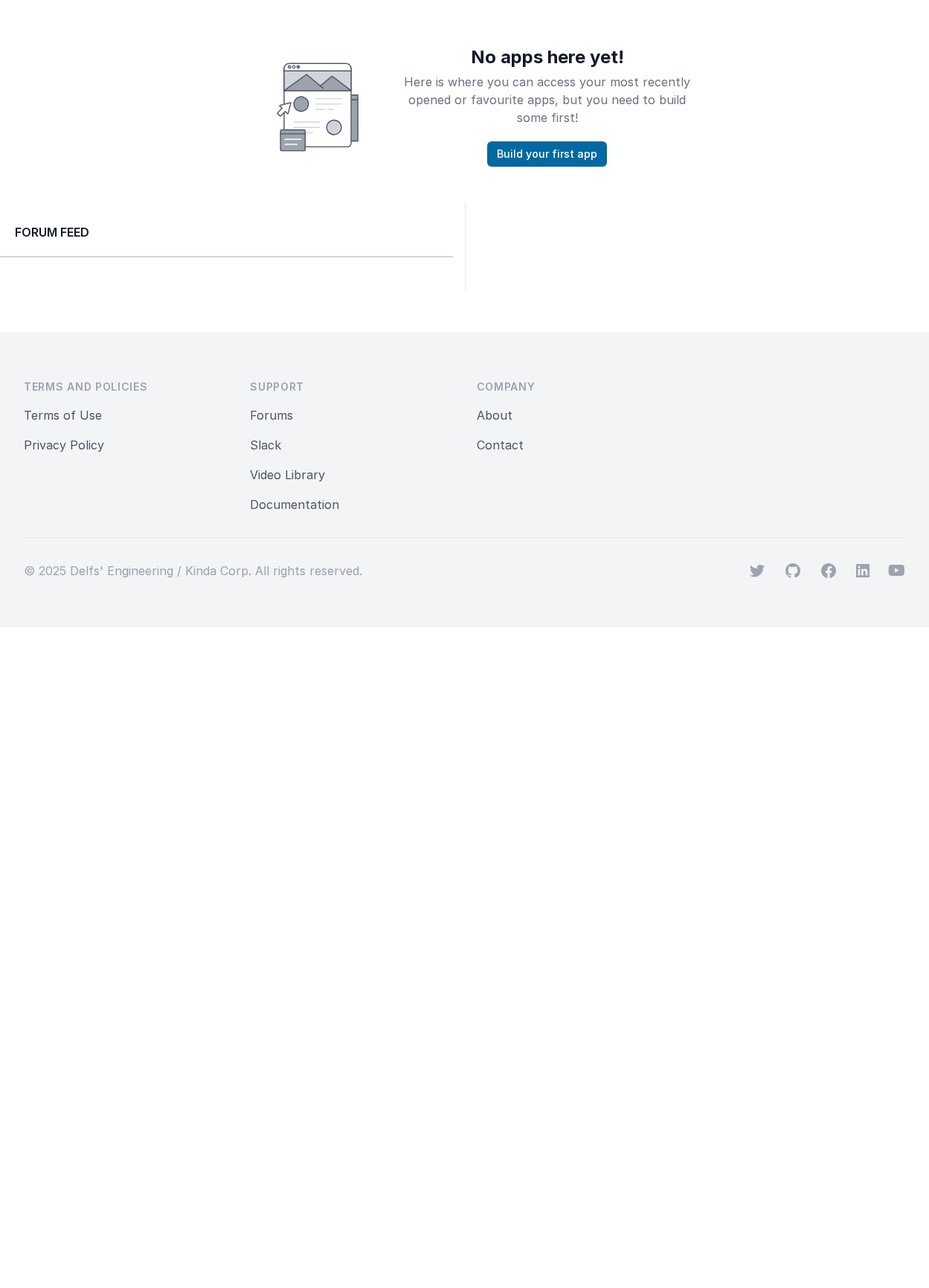 This screenshot has height=1288, width=929. Describe the element at coordinates (863, 571) in the screenshot. I see `svg: viewBox="0 0 24 24" aria-hidden="true">` at that location.